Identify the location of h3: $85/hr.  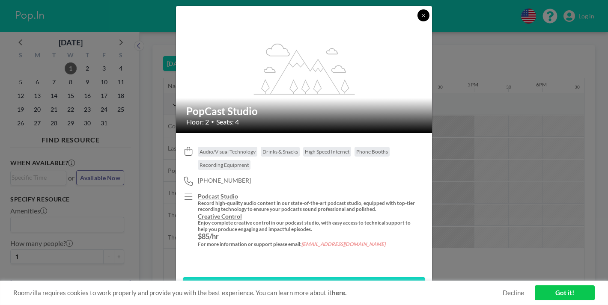
(306, 237).